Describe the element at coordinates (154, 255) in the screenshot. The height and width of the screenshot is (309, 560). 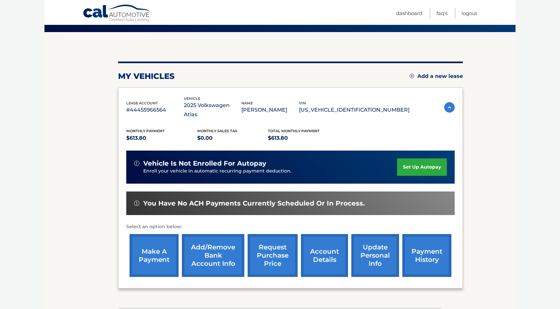
I see `a: make a payment` at that location.